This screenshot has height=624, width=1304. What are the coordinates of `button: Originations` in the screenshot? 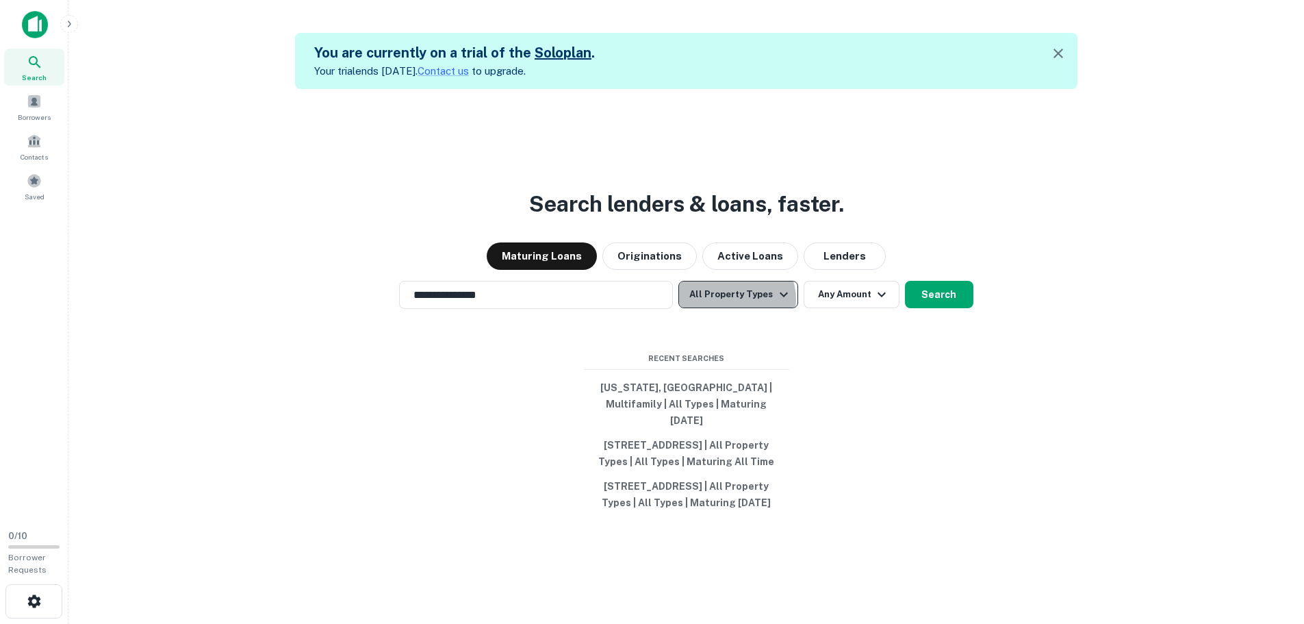 It's located at (650, 256).